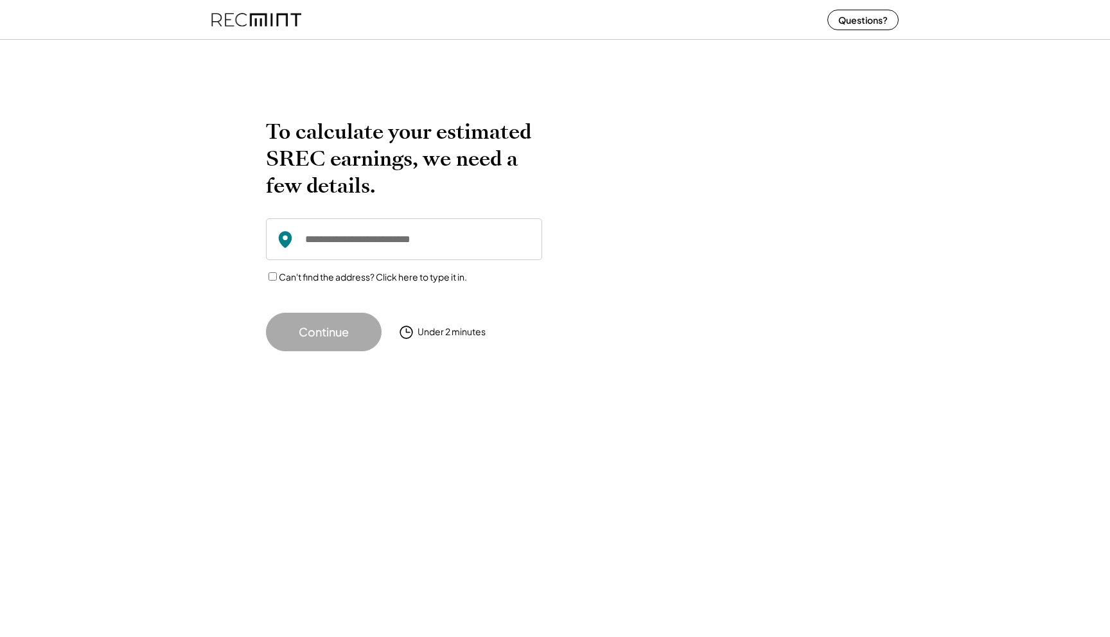 The image size is (1110, 637). Describe the element at coordinates (452, 332) in the screenshot. I see `div: Under 2 minutes` at that location.